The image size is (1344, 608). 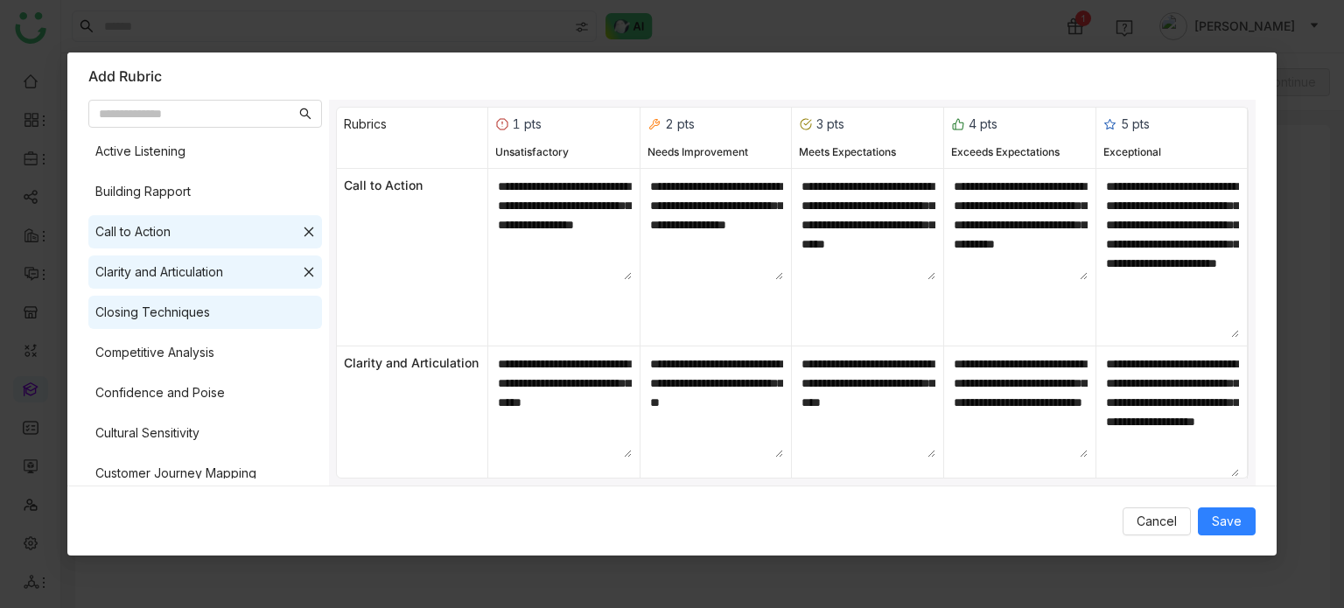 What do you see at coordinates (1126, 124) in the screenshot?
I see `div: 5 pts` at bounding box center [1126, 124].